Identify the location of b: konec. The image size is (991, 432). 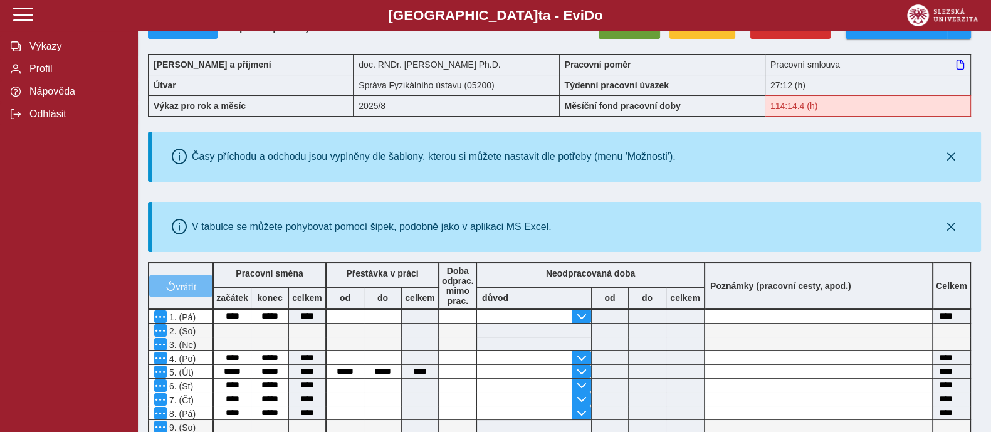
(270, 298).